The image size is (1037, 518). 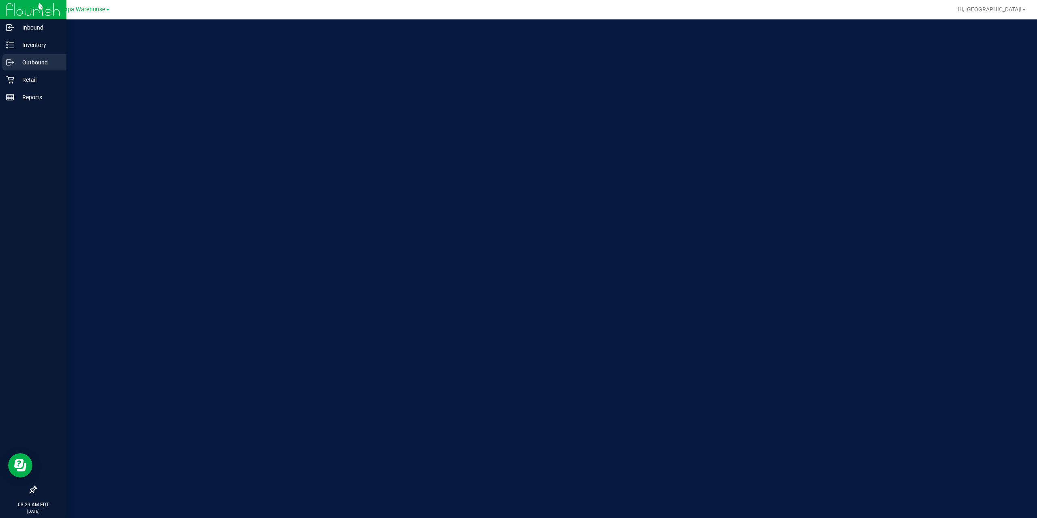 What do you see at coordinates (10, 97) in the screenshot?
I see `inline-svg: Reports` at bounding box center [10, 97].